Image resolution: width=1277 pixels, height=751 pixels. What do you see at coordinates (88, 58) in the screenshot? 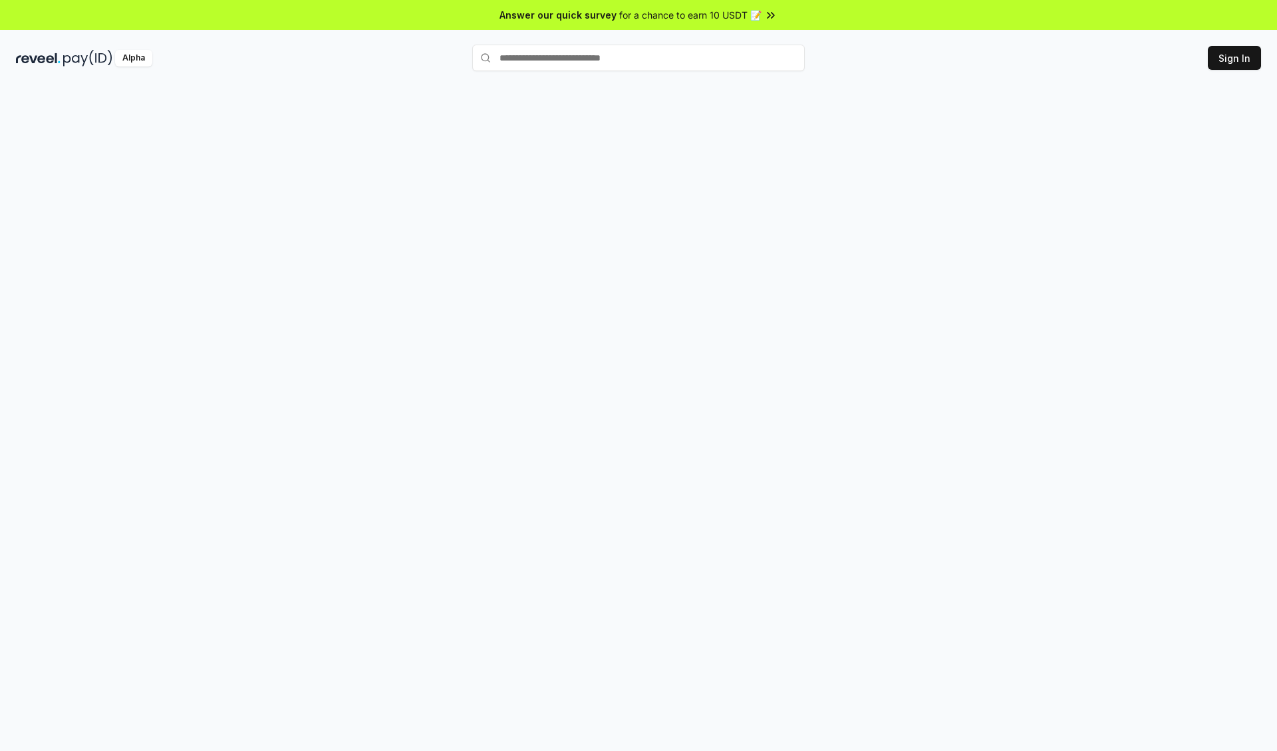
I see `img: pay_id` at bounding box center [88, 58].